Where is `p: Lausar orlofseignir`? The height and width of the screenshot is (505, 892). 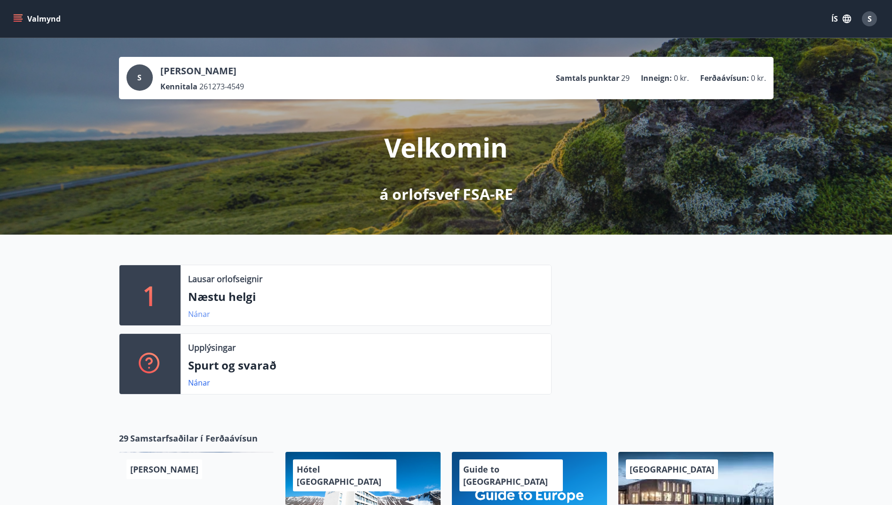 p: Lausar orlofseignir is located at coordinates (225, 279).